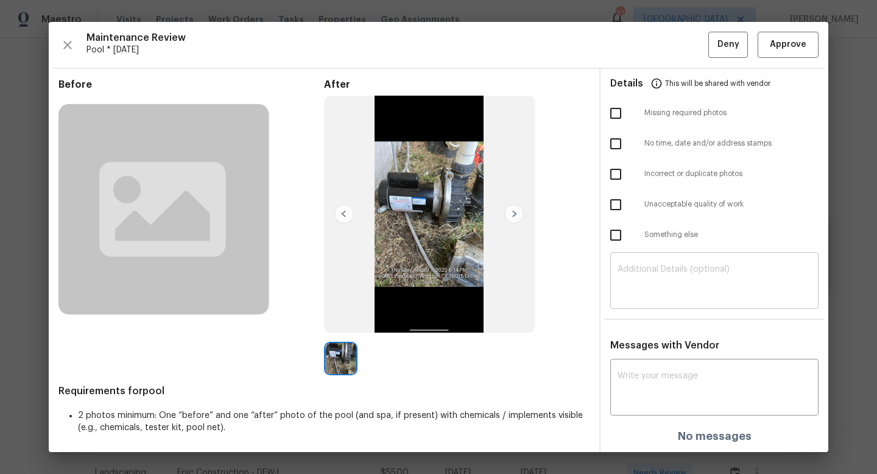  Describe the element at coordinates (627, 83) in the screenshot. I see `span: Details` at that location.